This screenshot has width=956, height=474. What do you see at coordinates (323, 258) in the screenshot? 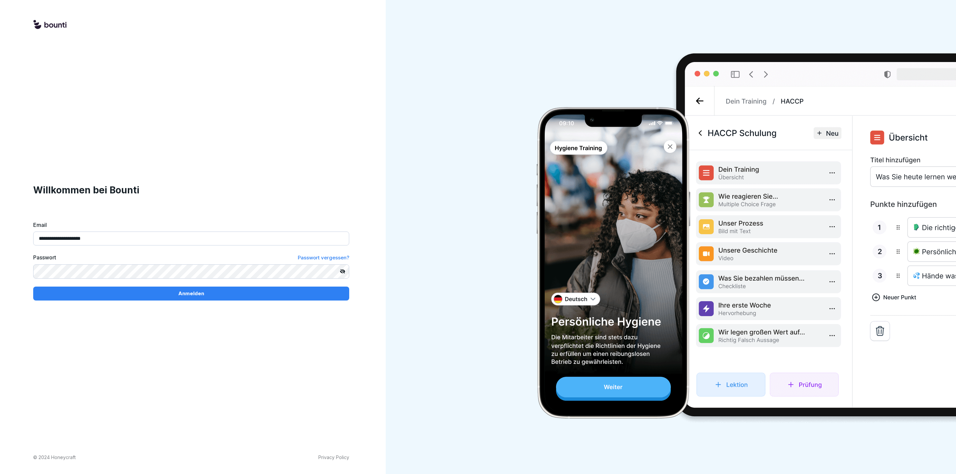
I see `a: Passwort vergessen?` at bounding box center [323, 258].